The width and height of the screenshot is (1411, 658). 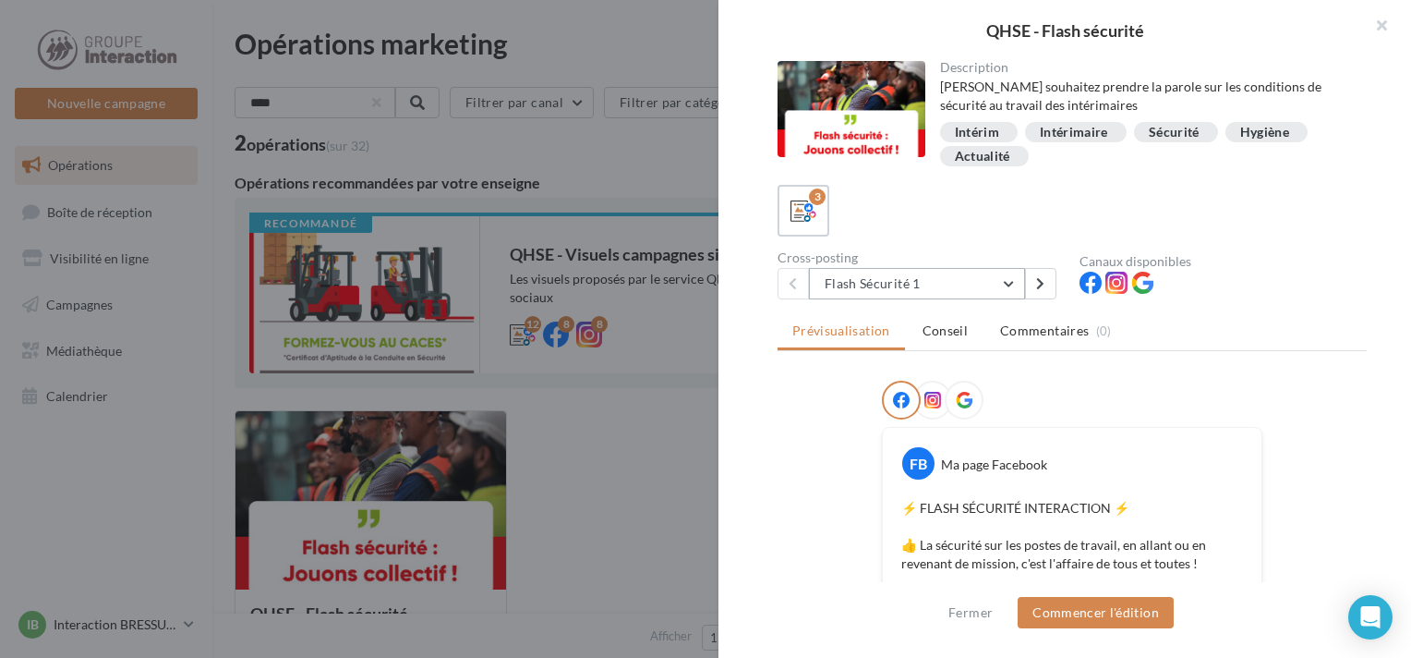 What do you see at coordinates (945, 330) in the screenshot?
I see `span: Conseil` at bounding box center [945, 330].